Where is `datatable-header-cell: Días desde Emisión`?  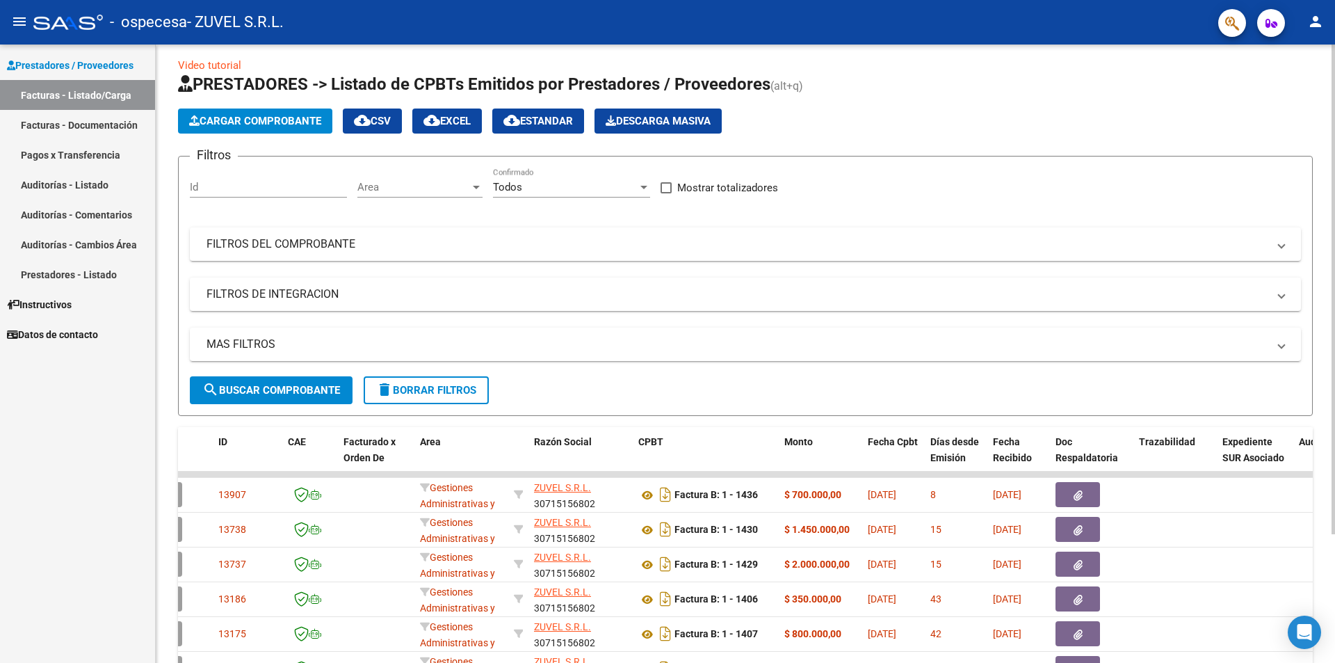 datatable-header-cell: Días desde Emisión is located at coordinates (956, 458).